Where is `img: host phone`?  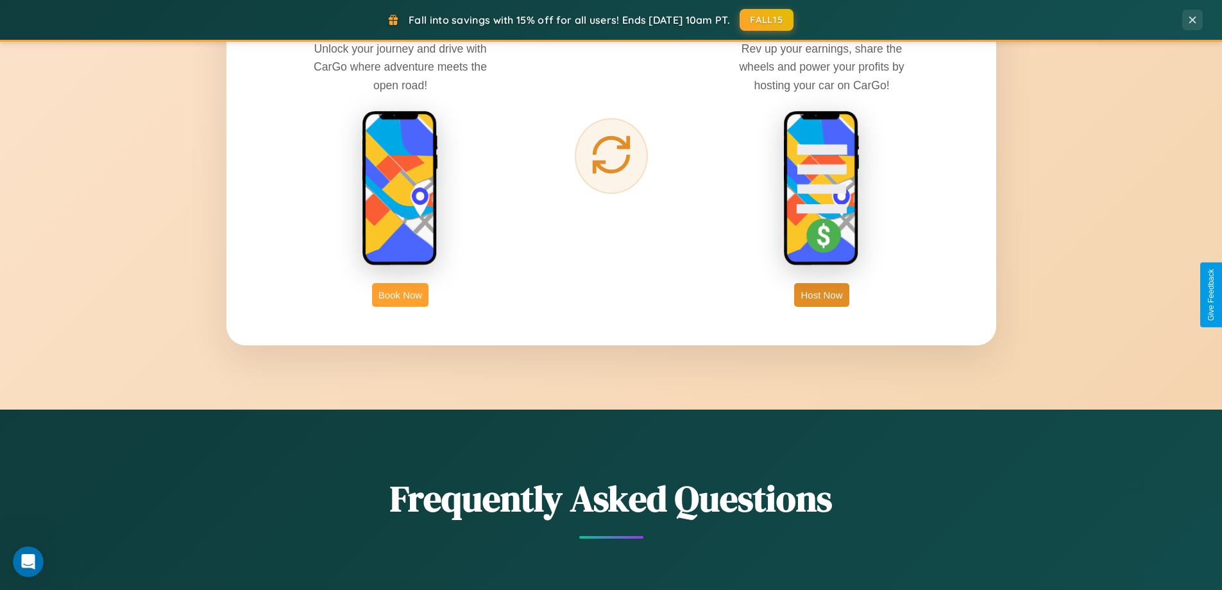 img: host phone is located at coordinates (822, 189).